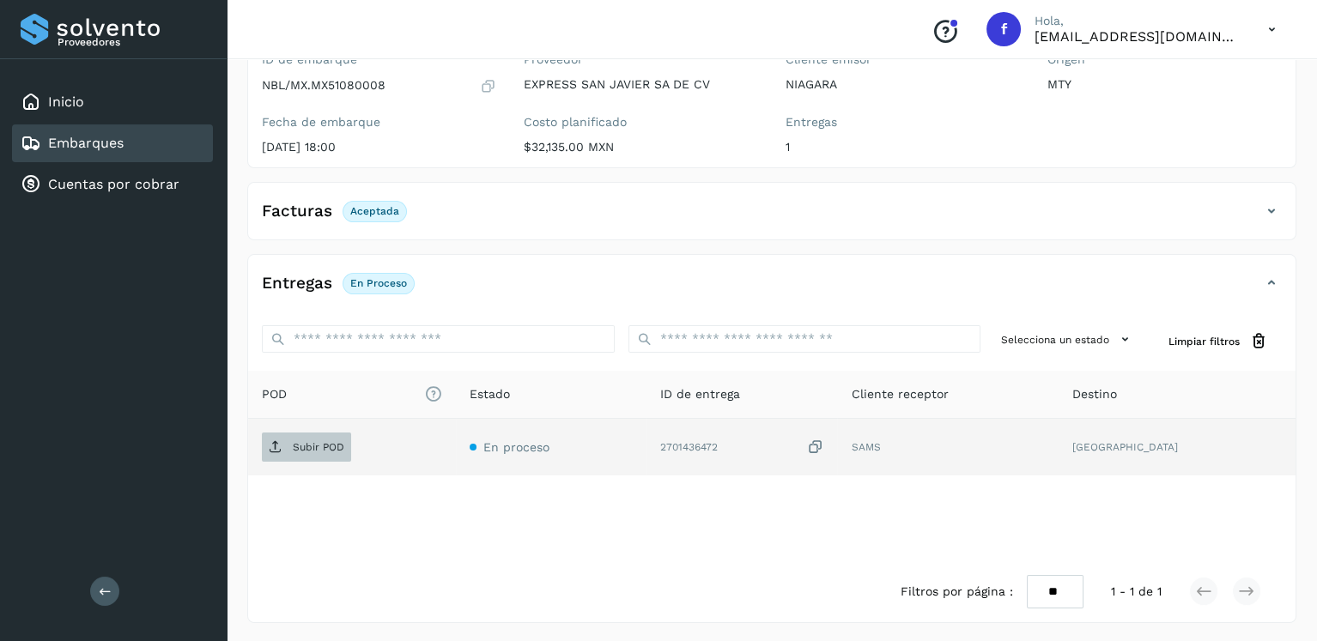 This screenshot has height=641, width=1317. Describe the element at coordinates (131, 42) in the screenshot. I see `p: Proveedores` at that location.